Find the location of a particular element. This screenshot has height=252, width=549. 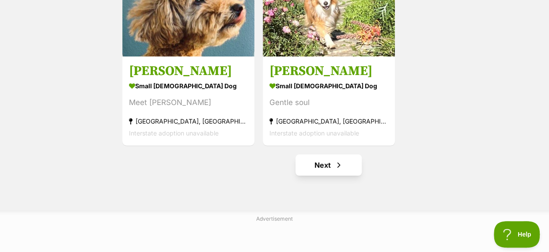

a: Next page is located at coordinates (329, 165).